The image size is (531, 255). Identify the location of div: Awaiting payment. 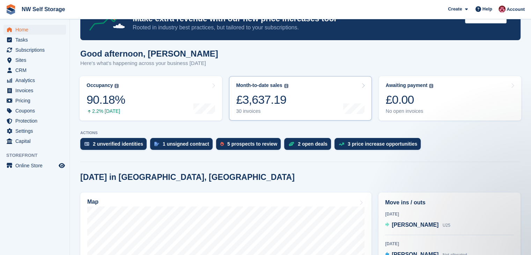
(407, 85).